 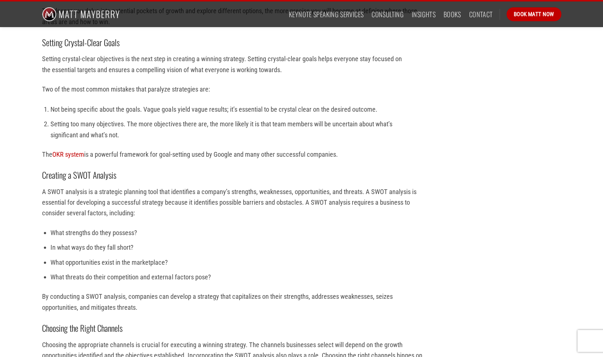 What do you see at coordinates (326, 14) in the screenshot?
I see `a: Keynote Speaking Services` at bounding box center [326, 14].